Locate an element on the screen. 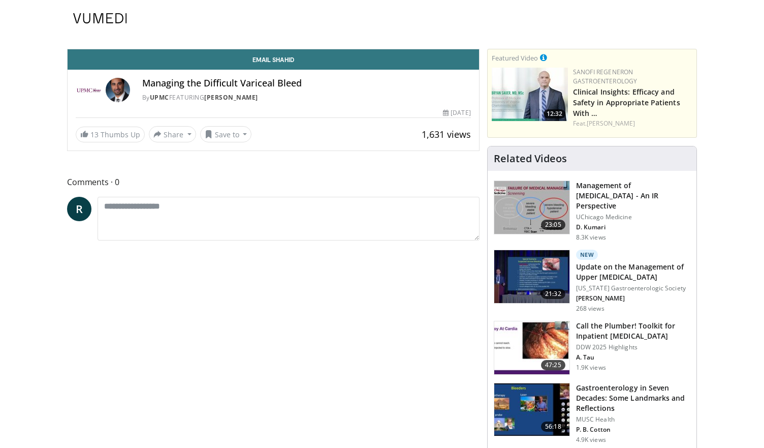 The height and width of the screenshot is (448, 764). p: Divya Kumari is located at coordinates (633, 227).